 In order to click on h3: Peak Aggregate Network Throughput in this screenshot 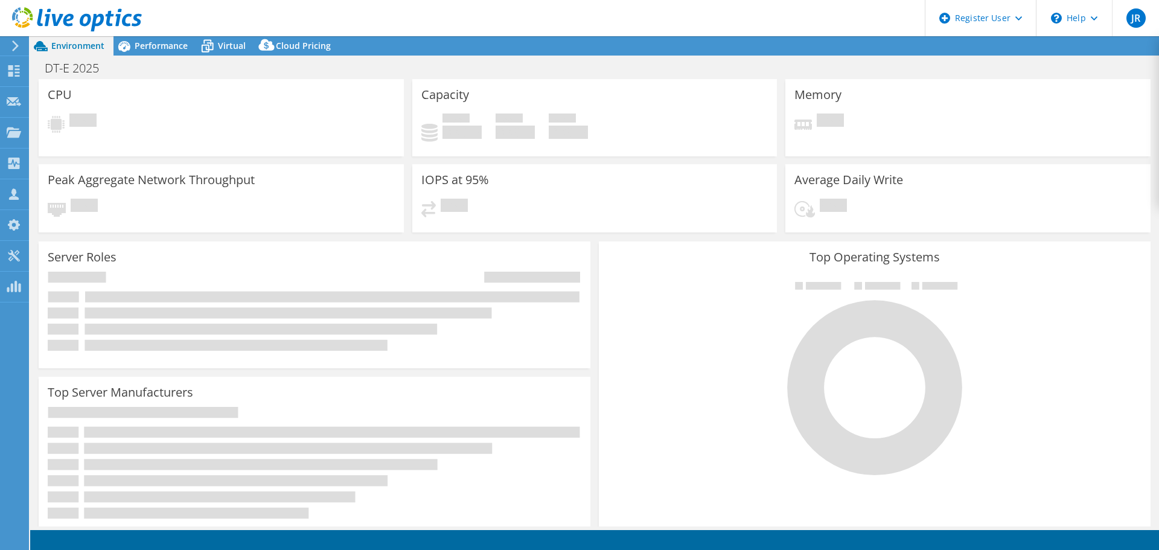, I will do `click(151, 180)`.